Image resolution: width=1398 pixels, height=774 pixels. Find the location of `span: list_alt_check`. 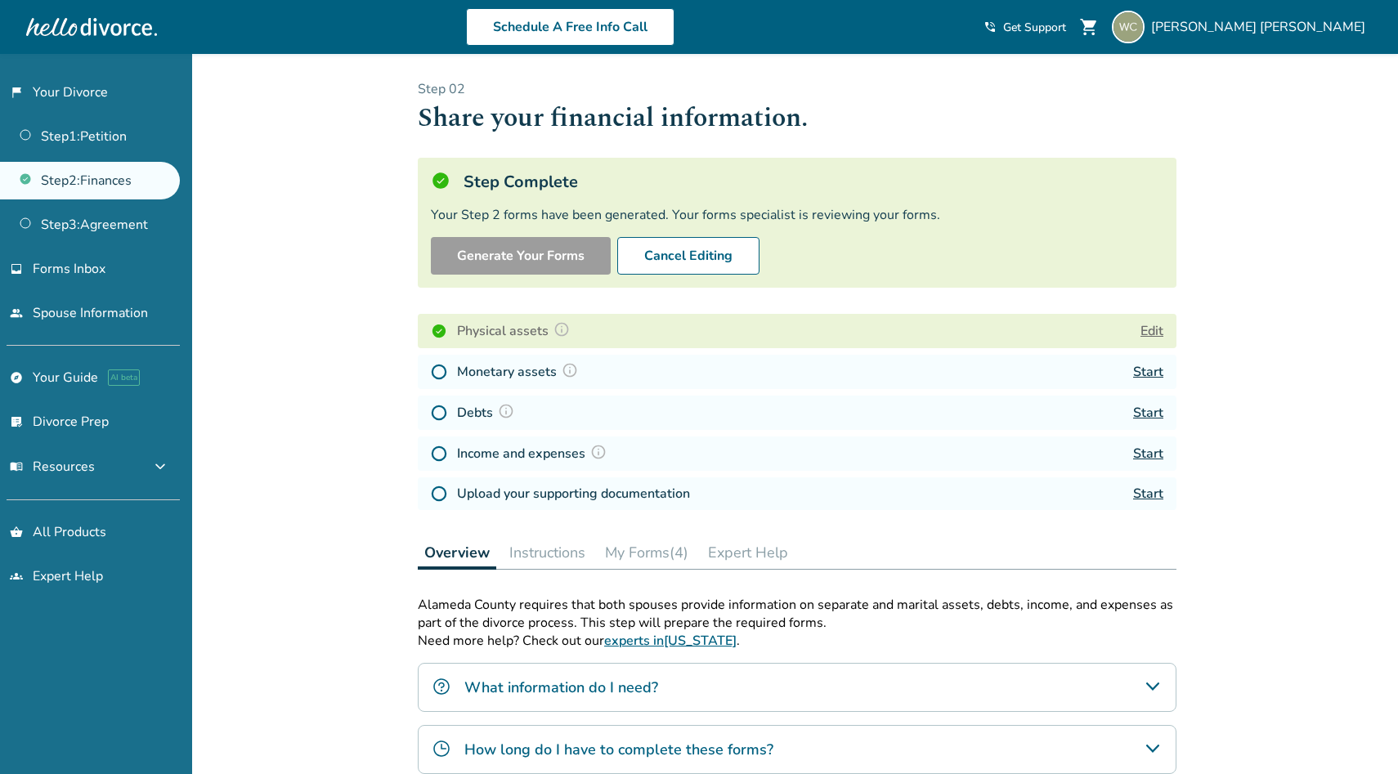

span: list_alt_check is located at coordinates (16, 422).